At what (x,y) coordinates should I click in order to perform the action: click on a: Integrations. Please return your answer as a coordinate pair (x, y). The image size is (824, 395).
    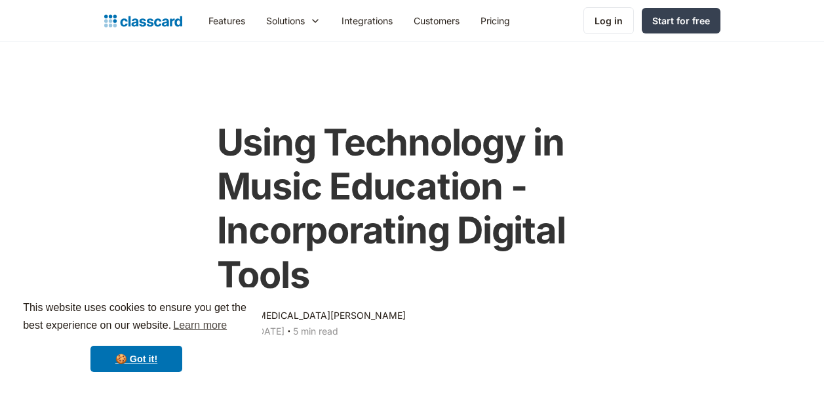
    Looking at the image, I should click on (367, 20).